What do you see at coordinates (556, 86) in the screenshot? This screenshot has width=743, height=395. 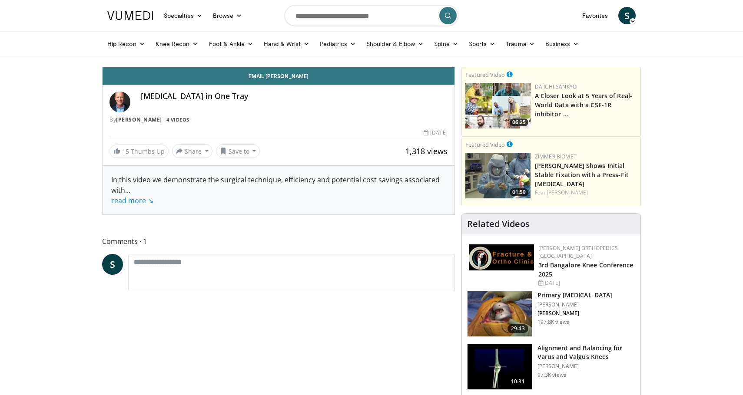 I see `a: Daiichi-Sankyo` at bounding box center [556, 86].